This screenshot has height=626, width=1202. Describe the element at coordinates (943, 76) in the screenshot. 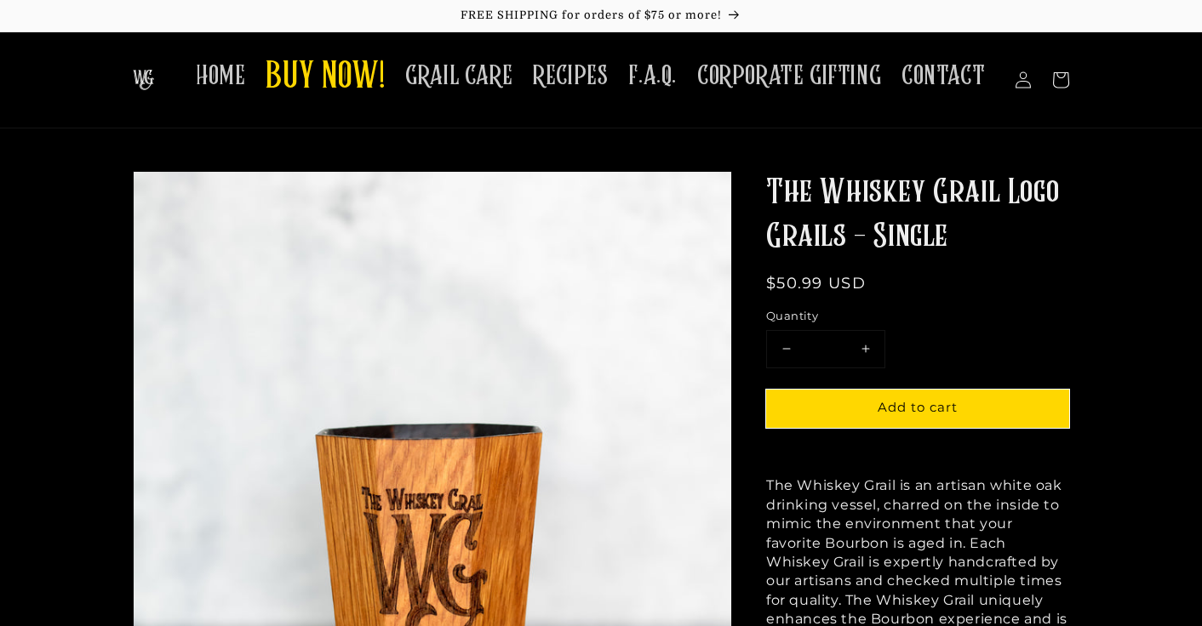

I see `span: CONTACT` at that location.